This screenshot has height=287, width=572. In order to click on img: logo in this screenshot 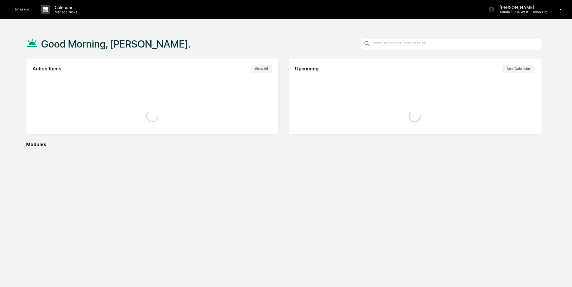, I will do `click(22, 9)`.